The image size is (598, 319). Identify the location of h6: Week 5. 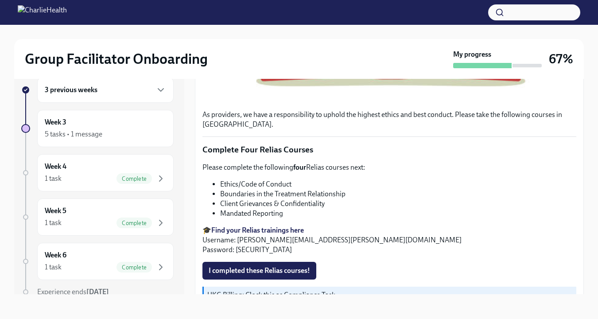
(55, 211).